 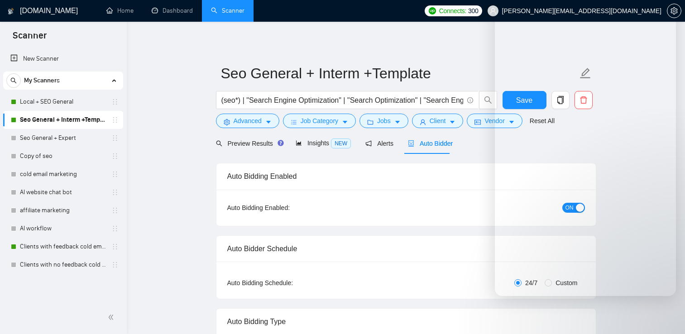 I want to click on span: Insights, so click(x=323, y=143).